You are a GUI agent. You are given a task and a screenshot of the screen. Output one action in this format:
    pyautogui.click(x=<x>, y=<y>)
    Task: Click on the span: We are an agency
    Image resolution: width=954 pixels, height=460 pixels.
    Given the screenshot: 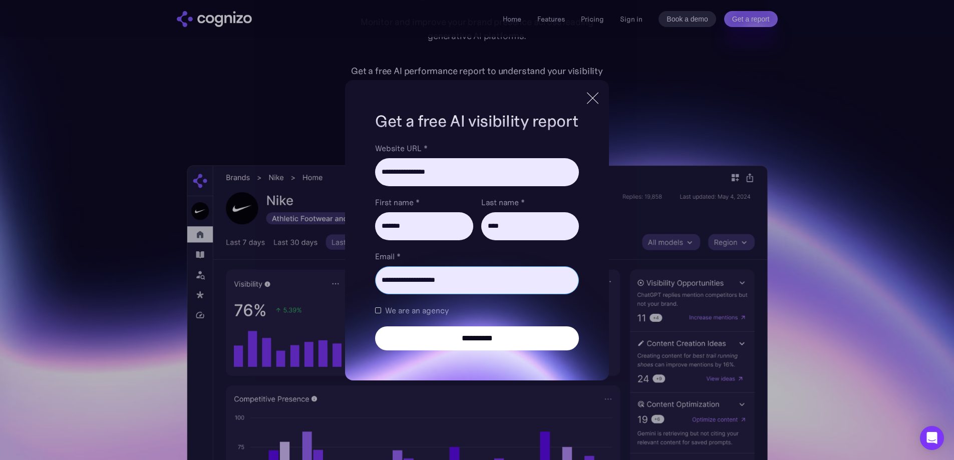 What is the action you would take?
    pyautogui.click(x=417, y=311)
    